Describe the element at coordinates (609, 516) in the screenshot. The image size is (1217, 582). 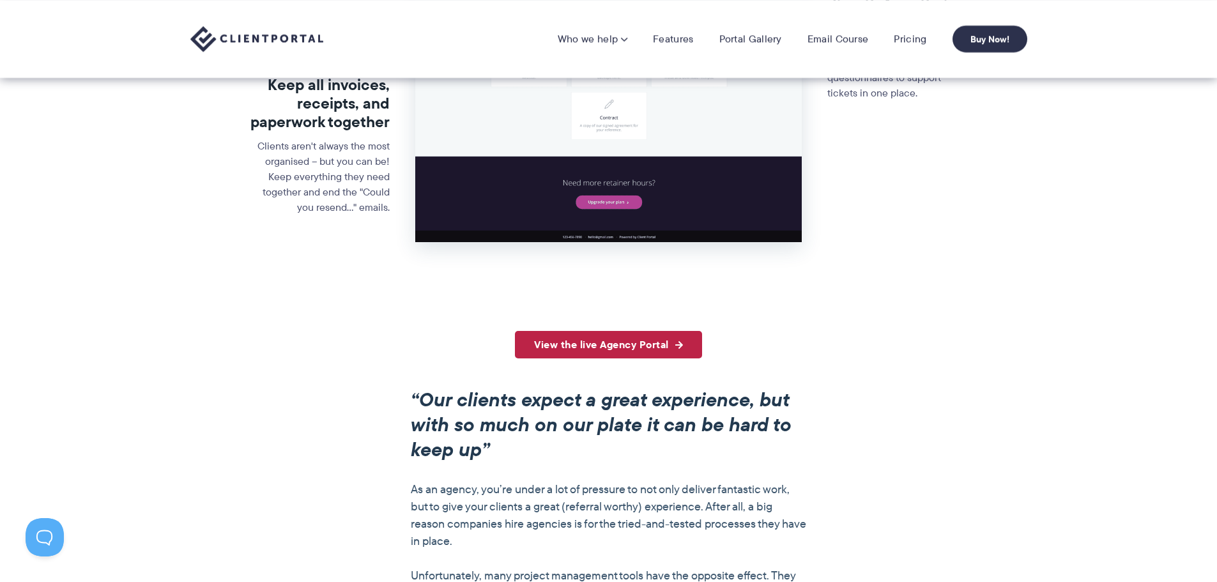
I see `p: As an agency, you’re under a lot of pressure to not only deliver fantastic work, but to give your...` at that location.